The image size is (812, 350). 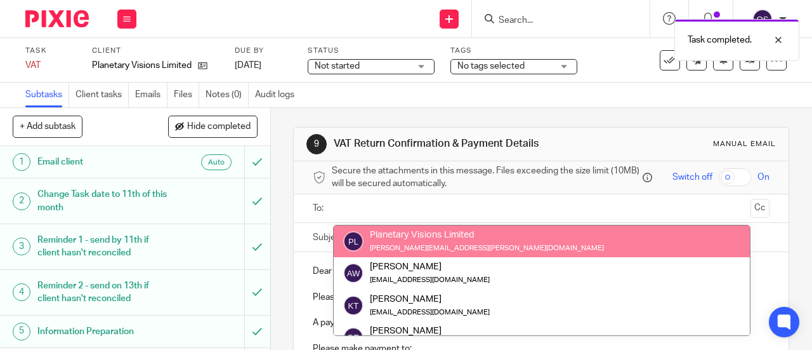 What do you see at coordinates (320, 208) in the screenshot?
I see `label: To:` at bounding box center [320, 208].